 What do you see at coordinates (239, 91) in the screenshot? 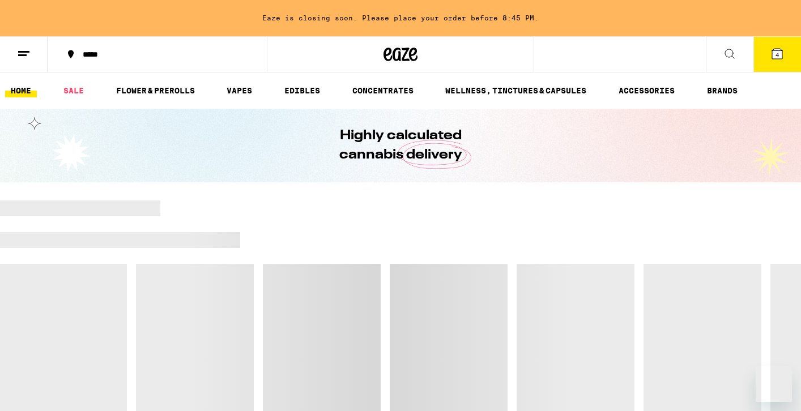
I see `a: VAPES` at bounding box center [239, 91].